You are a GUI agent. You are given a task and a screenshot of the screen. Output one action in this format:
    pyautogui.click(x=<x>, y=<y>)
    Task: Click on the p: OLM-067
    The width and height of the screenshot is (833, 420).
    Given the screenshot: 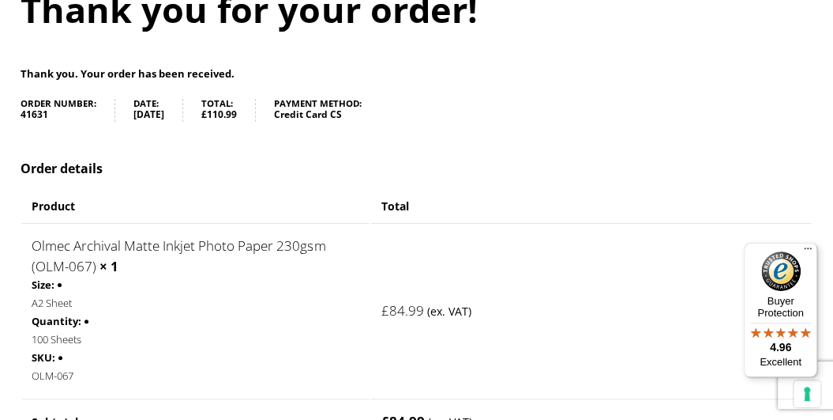 What is the action you would take?
    pyautogui.click(x=196, y=375)
    